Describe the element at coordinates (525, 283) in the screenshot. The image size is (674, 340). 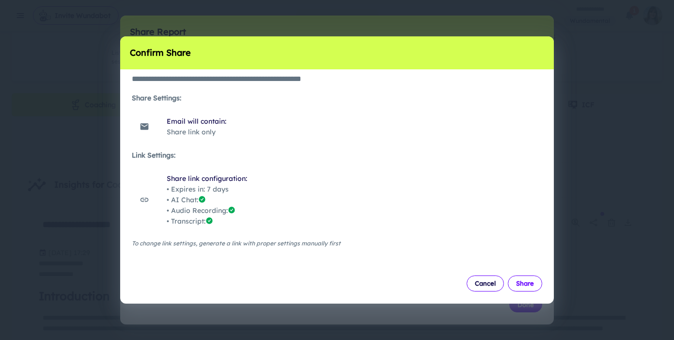
I see `button: Share` at that location.